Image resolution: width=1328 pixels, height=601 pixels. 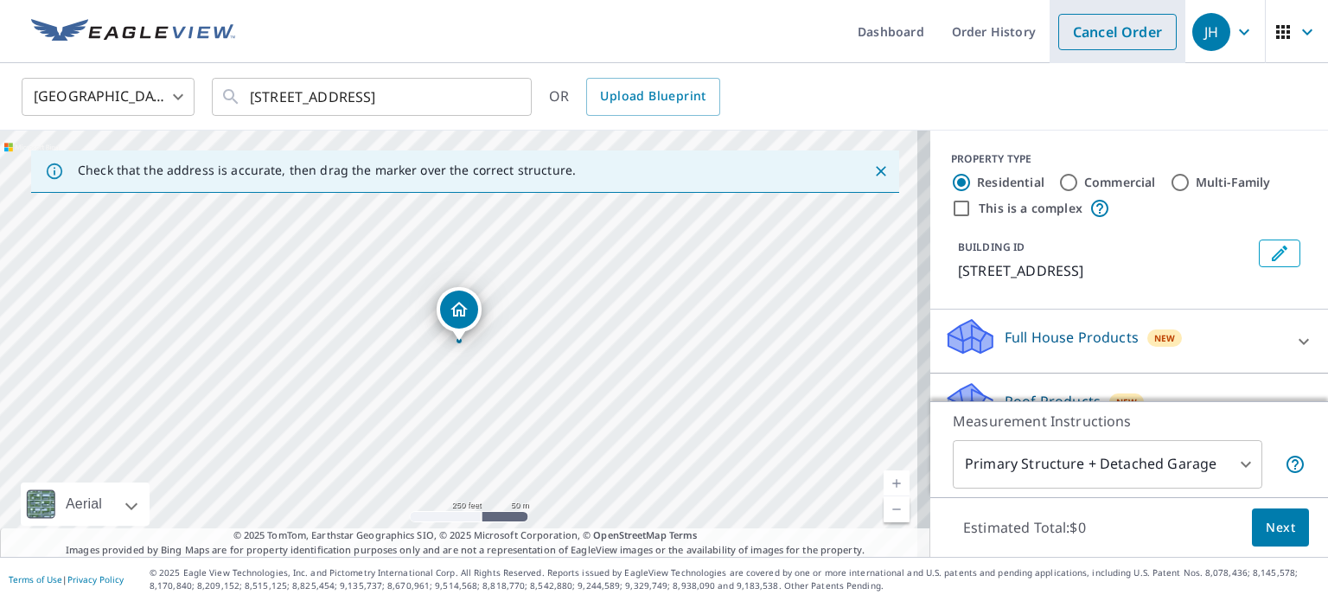 I want to click on button: Next, so click(x=1280, y=527).